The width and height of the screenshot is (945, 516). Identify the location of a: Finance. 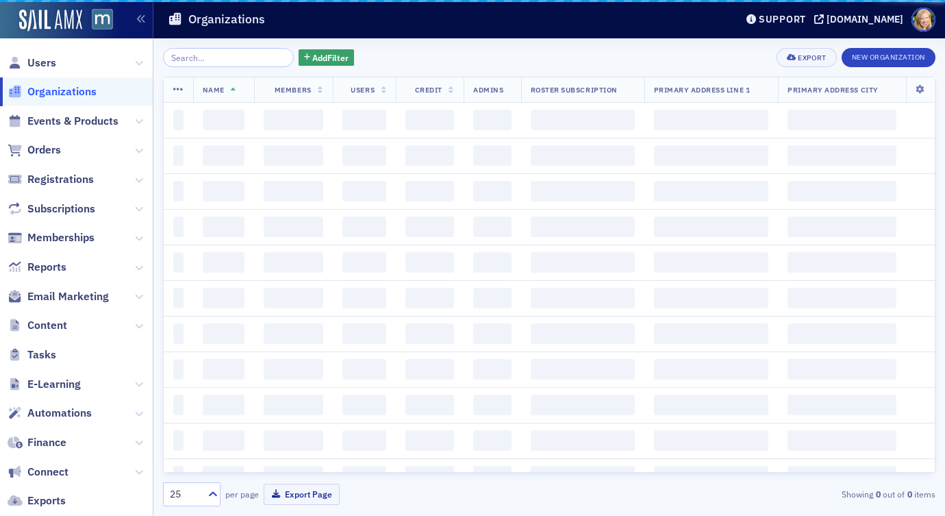
(37, 442).